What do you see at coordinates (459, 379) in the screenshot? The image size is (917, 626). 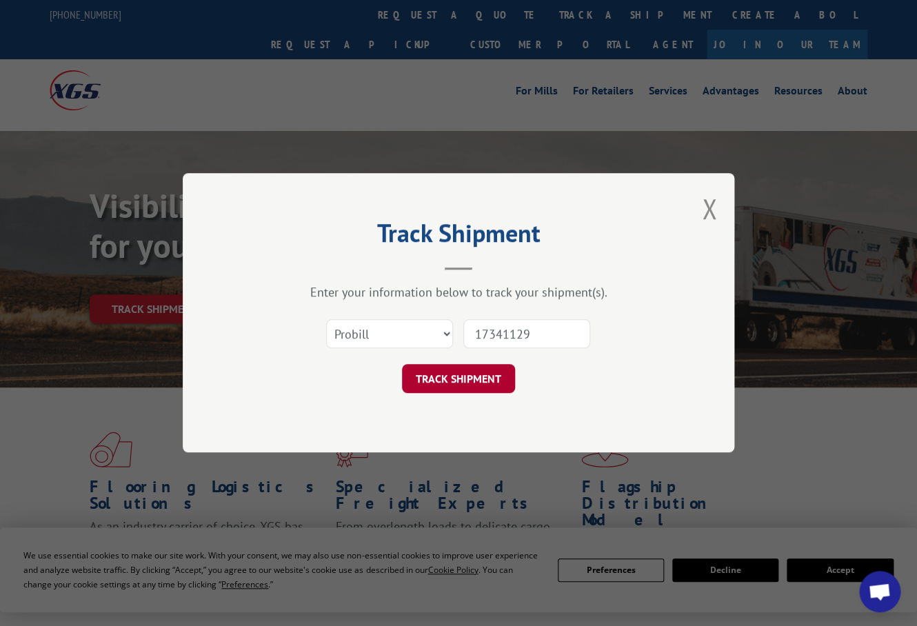 I see `button: TRACK SHIPMENT` at bounding box center [459, 379].